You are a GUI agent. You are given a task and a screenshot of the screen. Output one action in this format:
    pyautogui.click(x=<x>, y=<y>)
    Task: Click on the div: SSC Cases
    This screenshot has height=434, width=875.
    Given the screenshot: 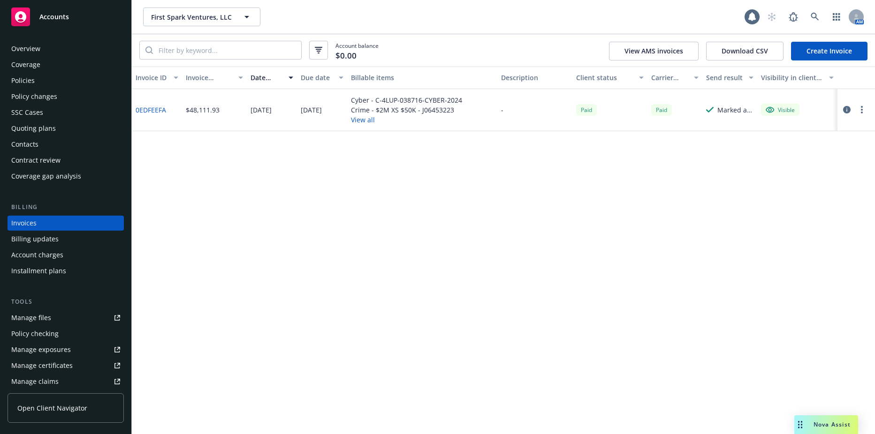 What is the action you would take?
    pyautogui.click(x=27, y=113)
    